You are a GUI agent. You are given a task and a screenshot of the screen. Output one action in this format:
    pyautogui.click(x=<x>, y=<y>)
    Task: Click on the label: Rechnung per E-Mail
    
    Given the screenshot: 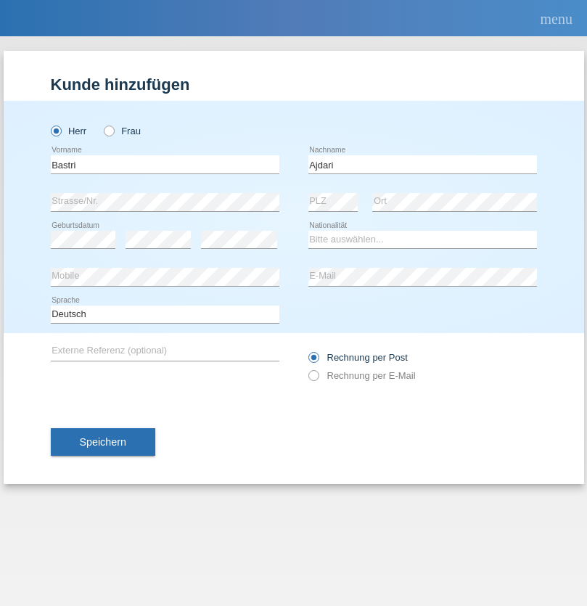 What is the action you would take?
    pyautogui.click(x=362, y=375)
    